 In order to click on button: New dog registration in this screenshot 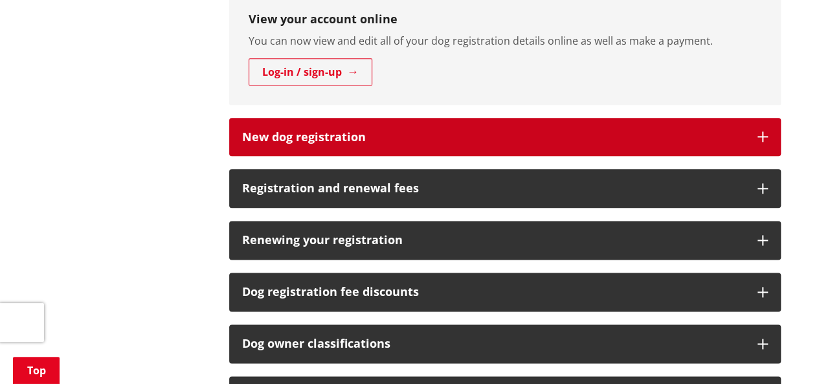, I will do `click(505, 137)`.